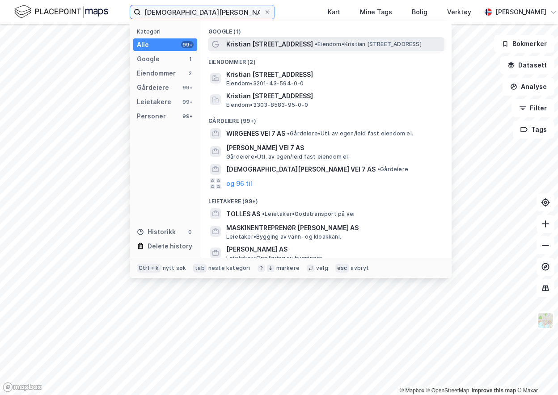  Describe the element at coordinates (202, 12) in the screenshot. I see `input: Søk på adresse, matrikkel, gårdeiere, leietakere eller personer` at that location.